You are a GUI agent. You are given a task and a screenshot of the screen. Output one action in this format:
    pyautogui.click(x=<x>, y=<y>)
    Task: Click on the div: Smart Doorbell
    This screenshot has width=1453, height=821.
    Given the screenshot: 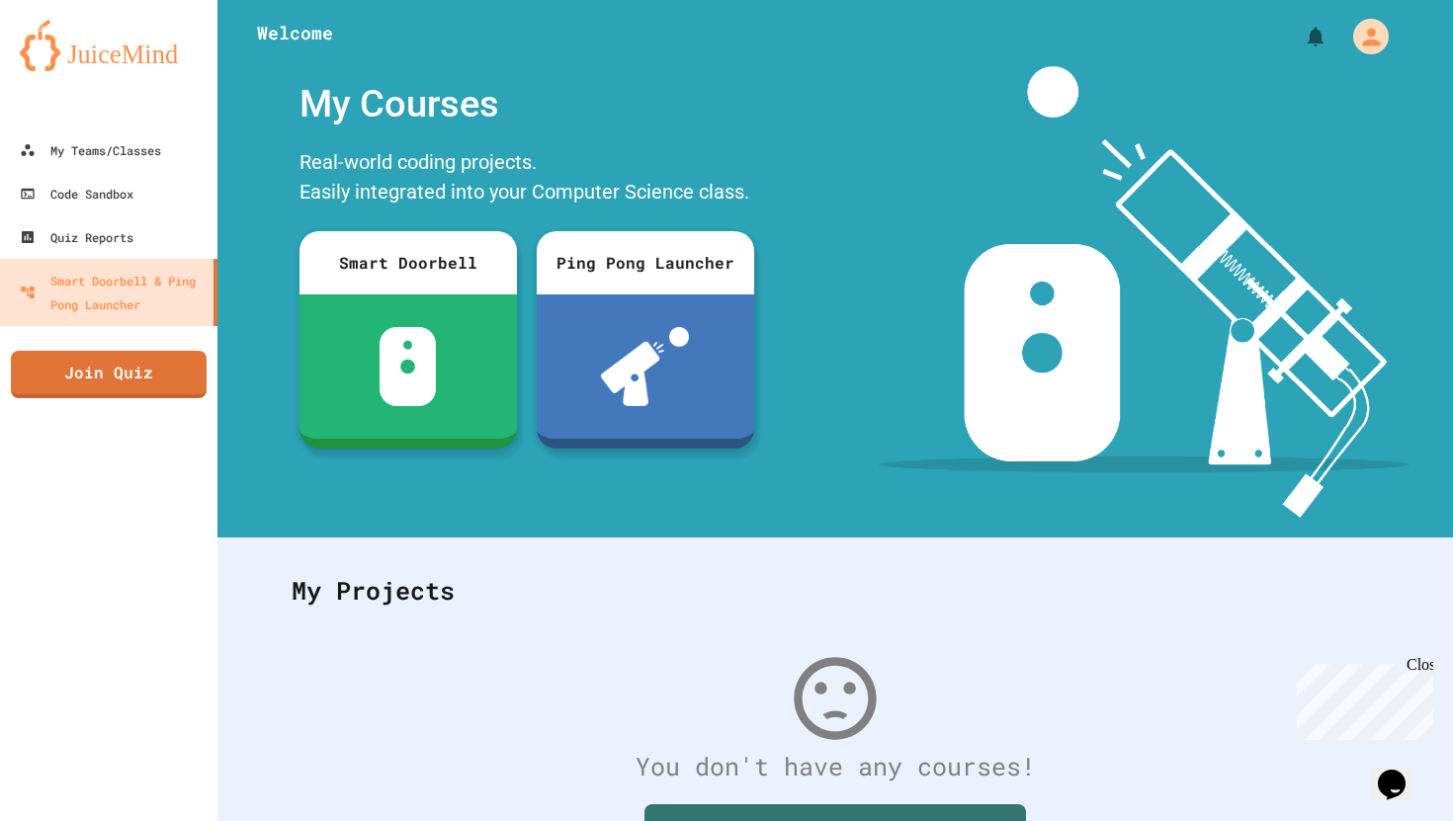 What is the action you would take?
    pyautogui.click(x=408, y=263)
    